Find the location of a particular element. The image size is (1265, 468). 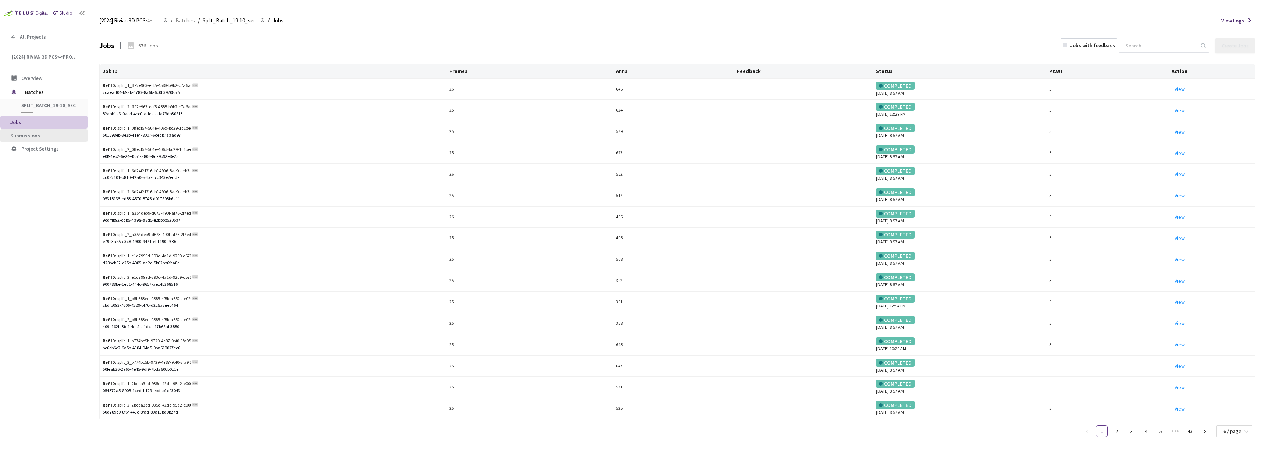

th: Status is located at coordinates (960, 71).